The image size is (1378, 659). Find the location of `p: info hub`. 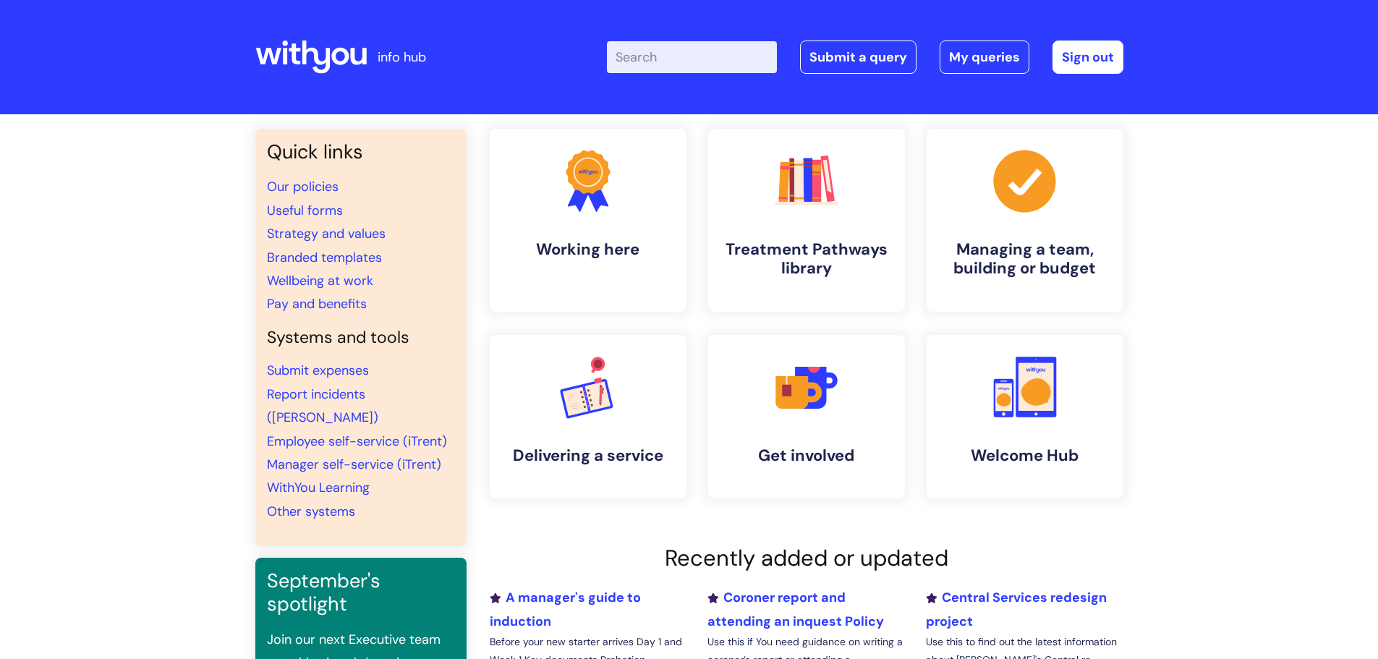

p: info hub is located at coordinates (402, 57).